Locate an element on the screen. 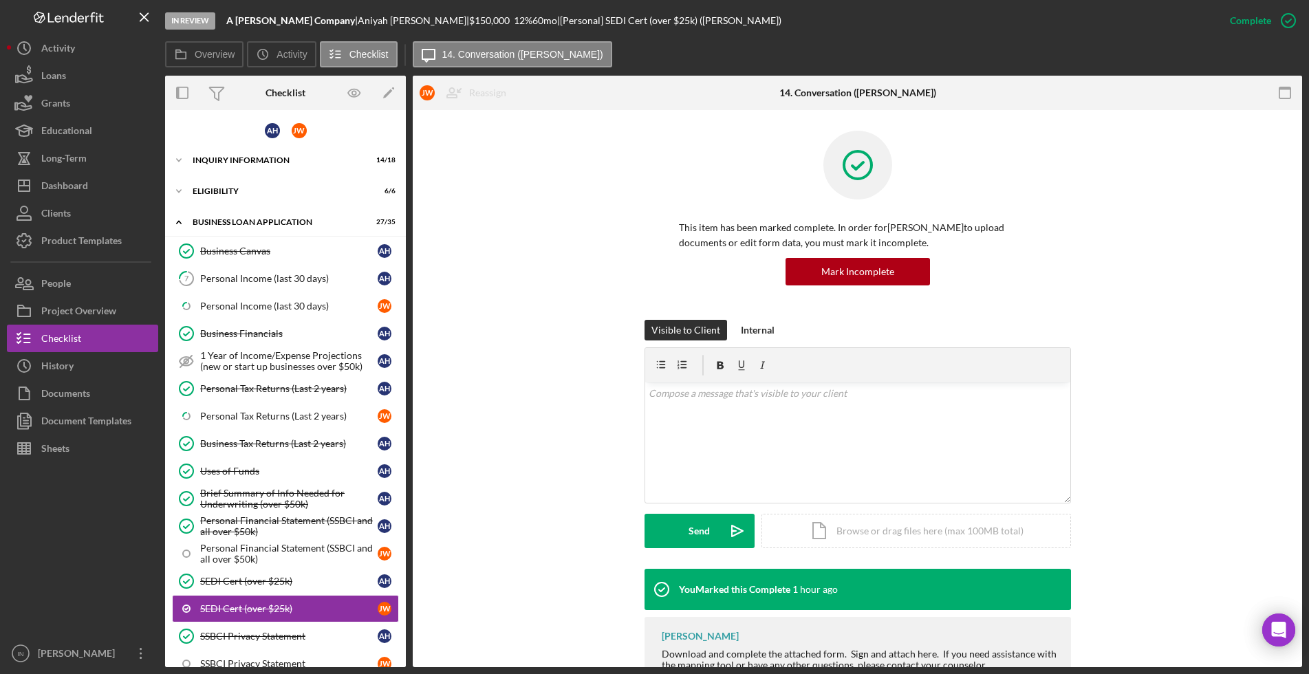 This screenshot has height=674, width=1309. div: Open Intercom Messenger is located at coordinates (1279, 630).